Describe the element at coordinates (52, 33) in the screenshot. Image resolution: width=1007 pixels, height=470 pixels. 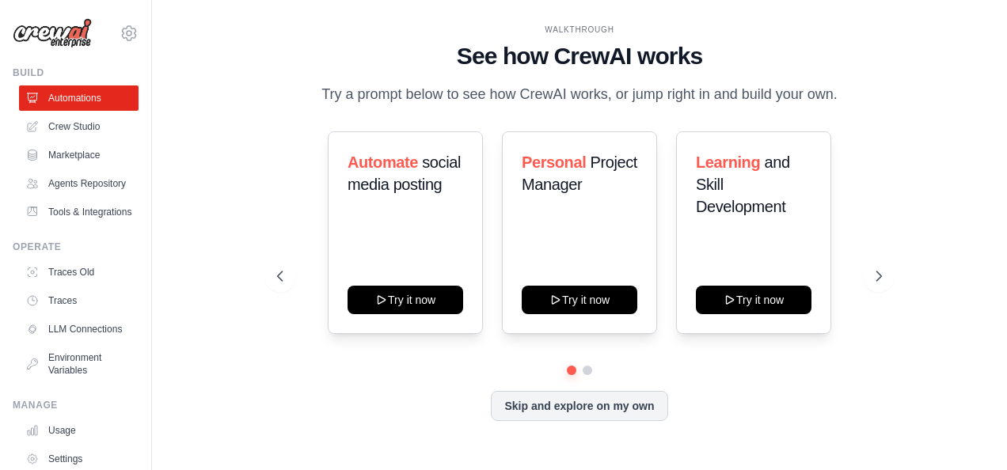
I see `img: Logo` at that location.